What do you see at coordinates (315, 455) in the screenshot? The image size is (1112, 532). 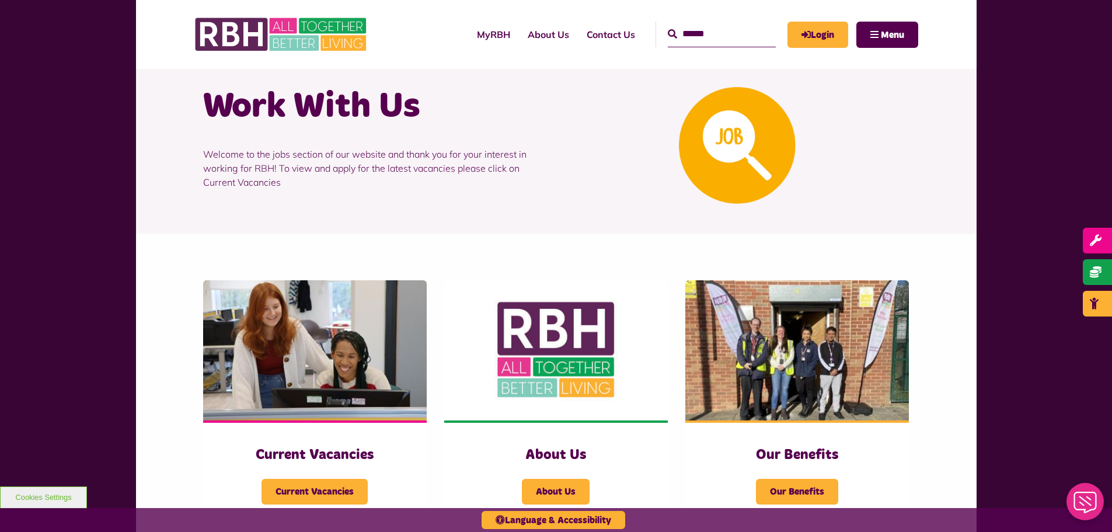 I see `h3: Current Vacancies` at bounding box center [315, 455].